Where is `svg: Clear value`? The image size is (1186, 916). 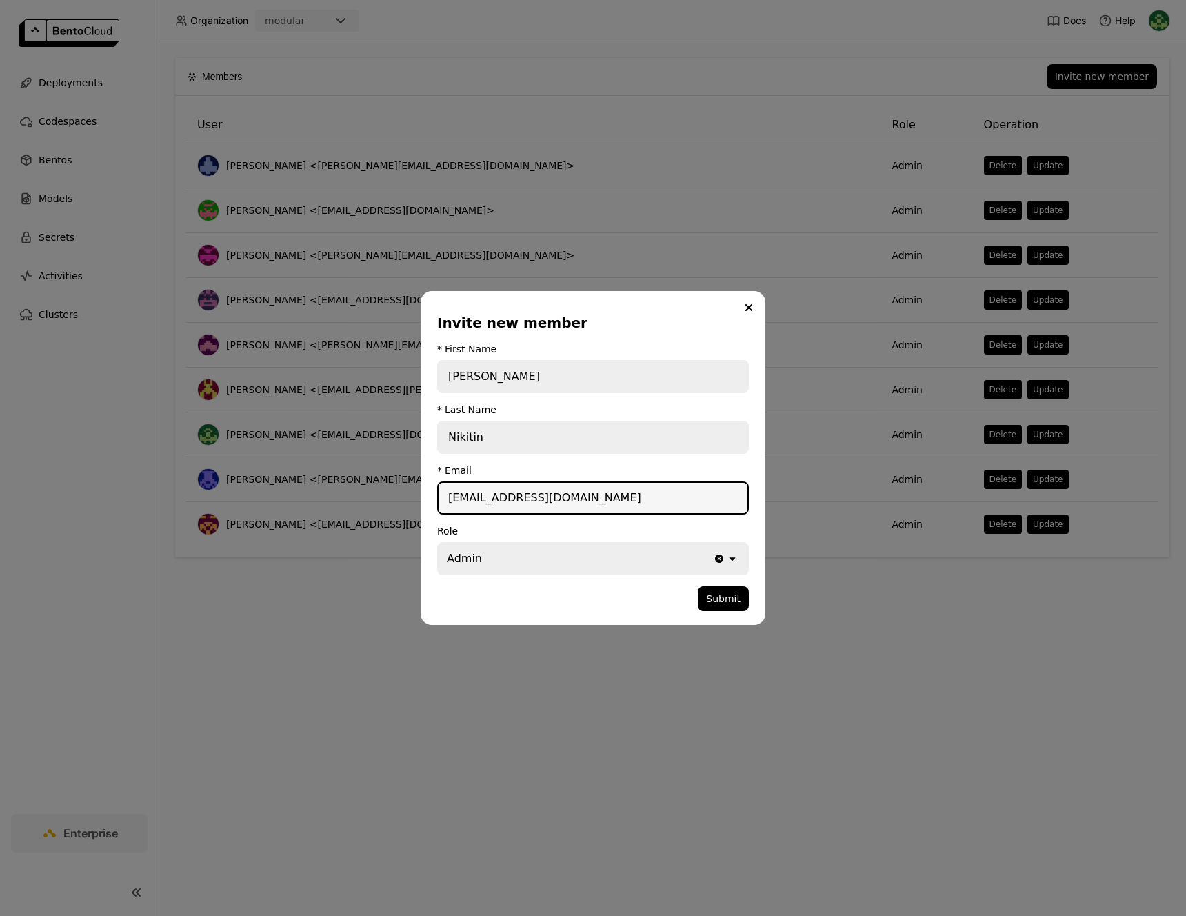
svg: Clear value is located at coordinates (719, 558).